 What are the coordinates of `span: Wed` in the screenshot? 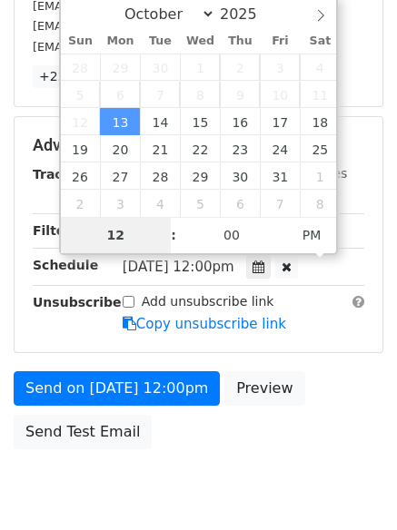 It's located at (200, 41).